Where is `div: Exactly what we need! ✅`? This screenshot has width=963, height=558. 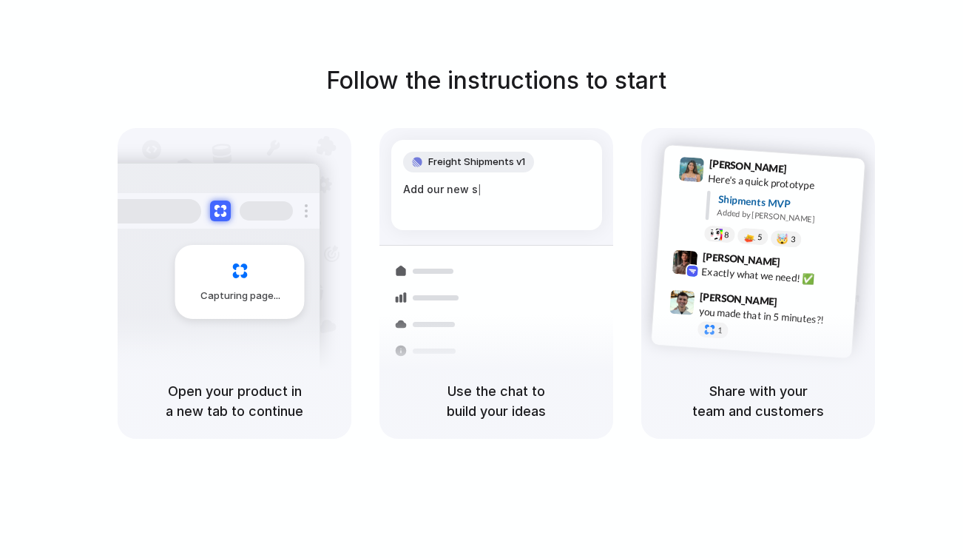
div: Exactly what we need! ✅ is located at coordinates (775, 277).